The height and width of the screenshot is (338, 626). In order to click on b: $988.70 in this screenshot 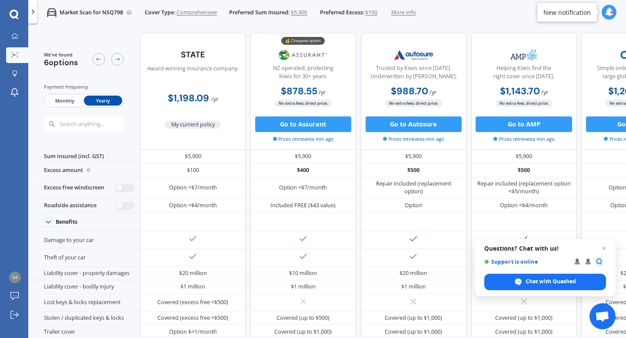, I will do `click(409, 91)`.